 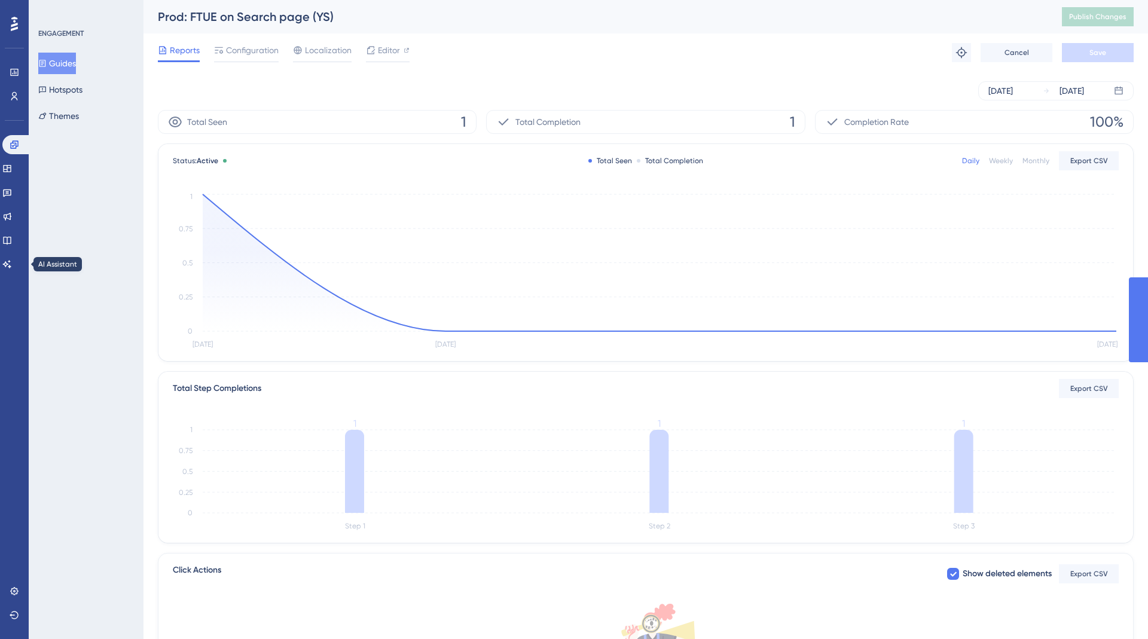 I want to click on div: Total Step Completions, so click(x=217, y=389).